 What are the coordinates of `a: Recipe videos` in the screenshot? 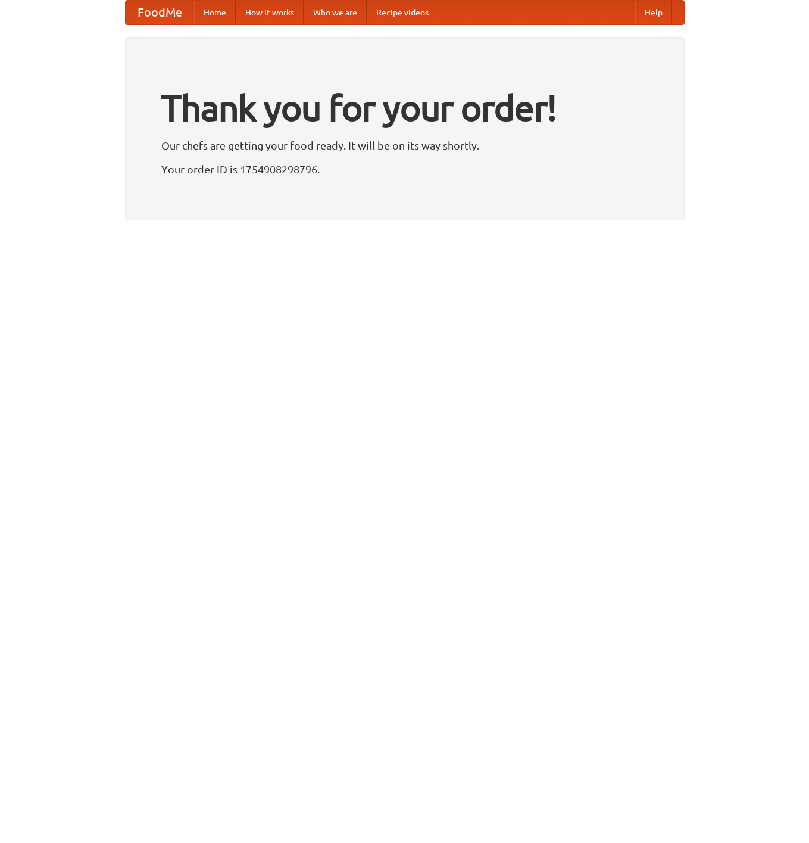 It's located at (403, 13).